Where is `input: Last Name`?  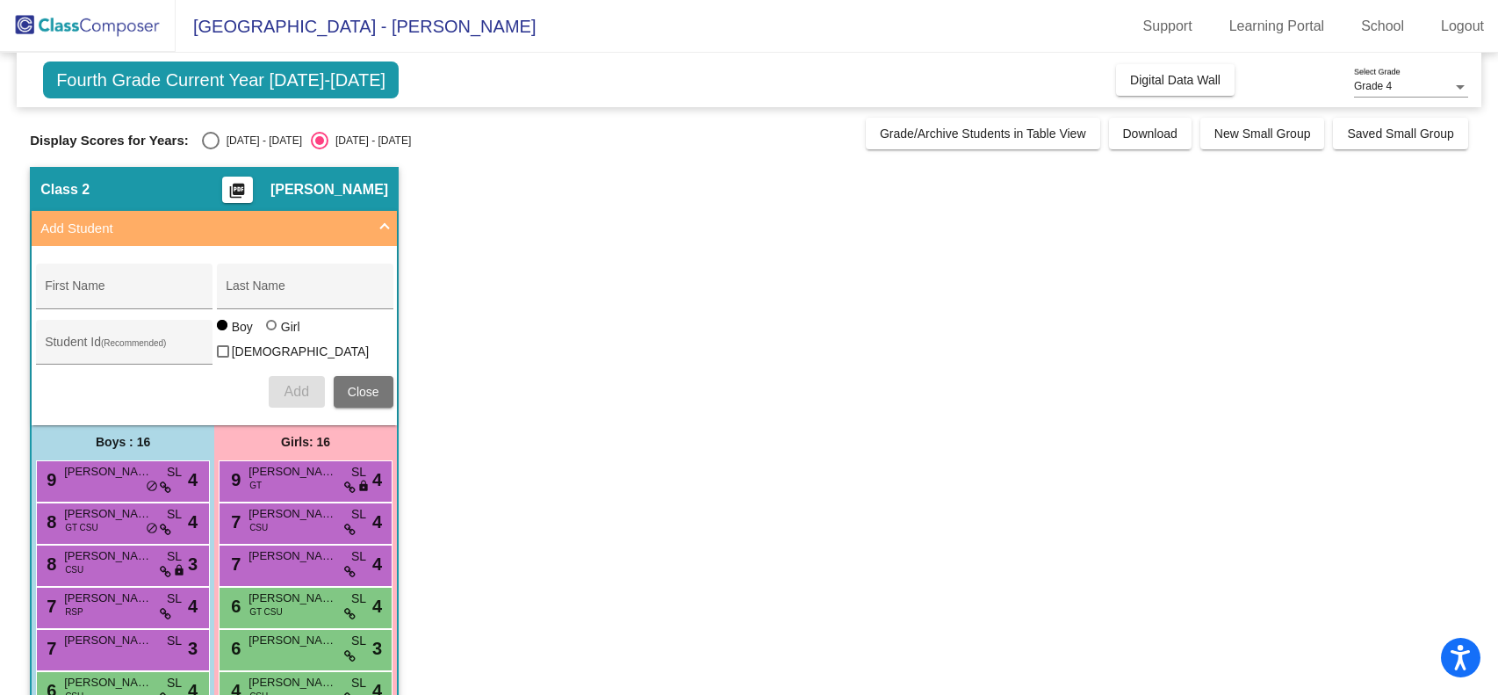 input: Last Name is located at coordinates (305, 292).